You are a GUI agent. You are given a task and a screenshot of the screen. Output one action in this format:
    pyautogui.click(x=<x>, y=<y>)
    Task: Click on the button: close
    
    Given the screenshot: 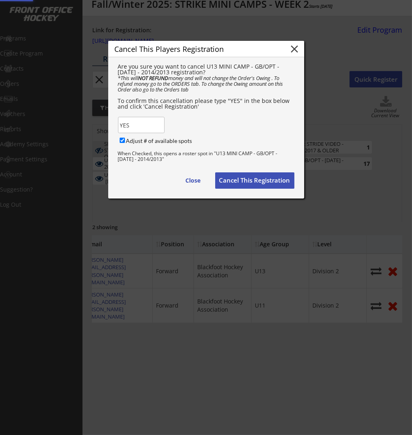 What is the action you would take?
    pyautogui.click(x=295, y=49)
    